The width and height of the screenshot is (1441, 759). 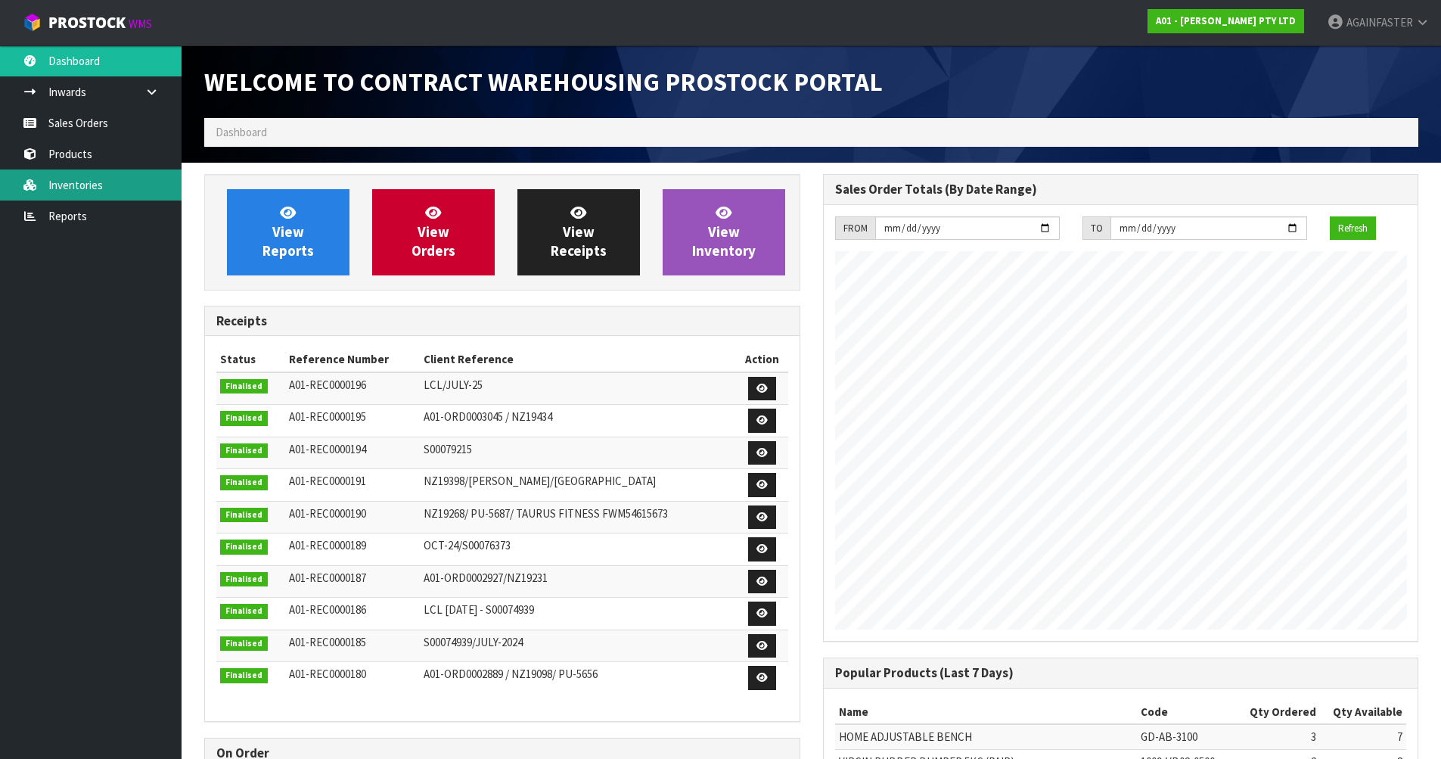 What do you see at coordinates (486, 577) in the screenshot?
I see `span: A01-ORD0002927/NZ19231` at bounding box center [486, 577].